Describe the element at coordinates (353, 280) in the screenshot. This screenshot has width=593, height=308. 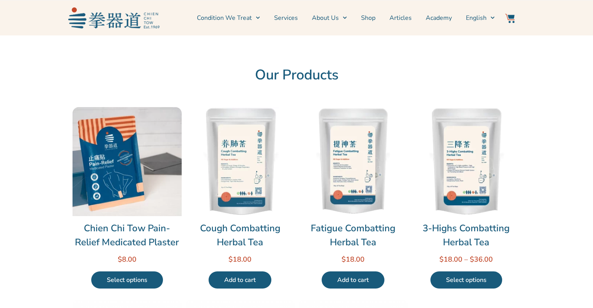
I see `a: Add to cart: “Fatigue Combatting Herbal Tea”` at that location.